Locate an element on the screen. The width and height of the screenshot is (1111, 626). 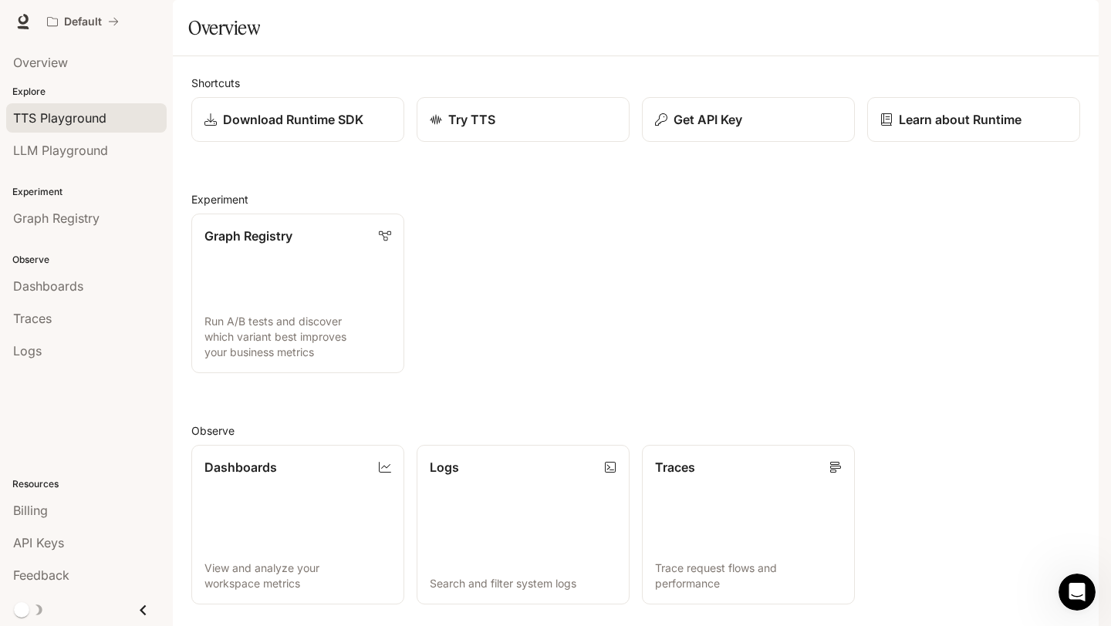
p: Default is located at coordinates (83, 22).